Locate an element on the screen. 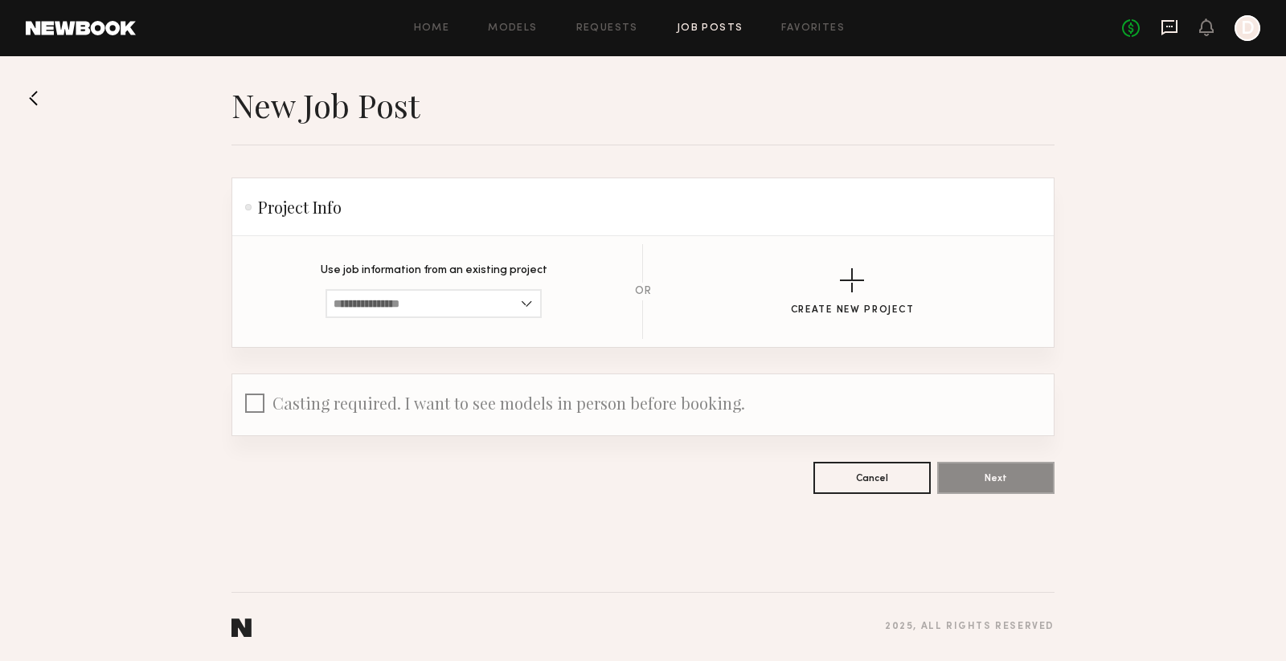  button: Cancel is located at coordinates (872, 478).